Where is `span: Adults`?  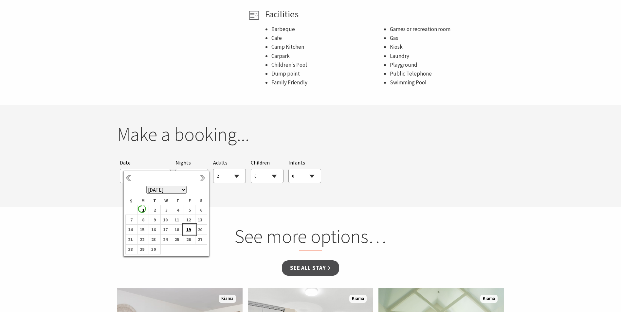
span: Adults is located at coordinates (220, 163).